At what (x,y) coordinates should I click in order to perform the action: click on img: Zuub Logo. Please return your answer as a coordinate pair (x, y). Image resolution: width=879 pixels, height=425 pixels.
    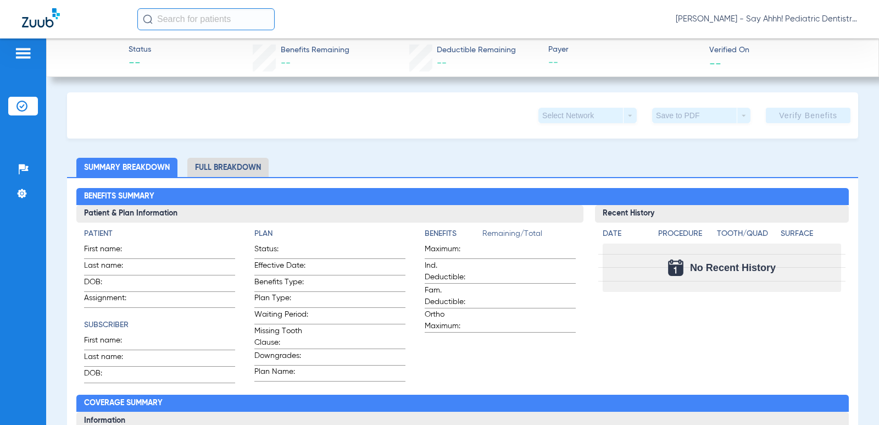
    Looking at the image, I should click on (41, 18).